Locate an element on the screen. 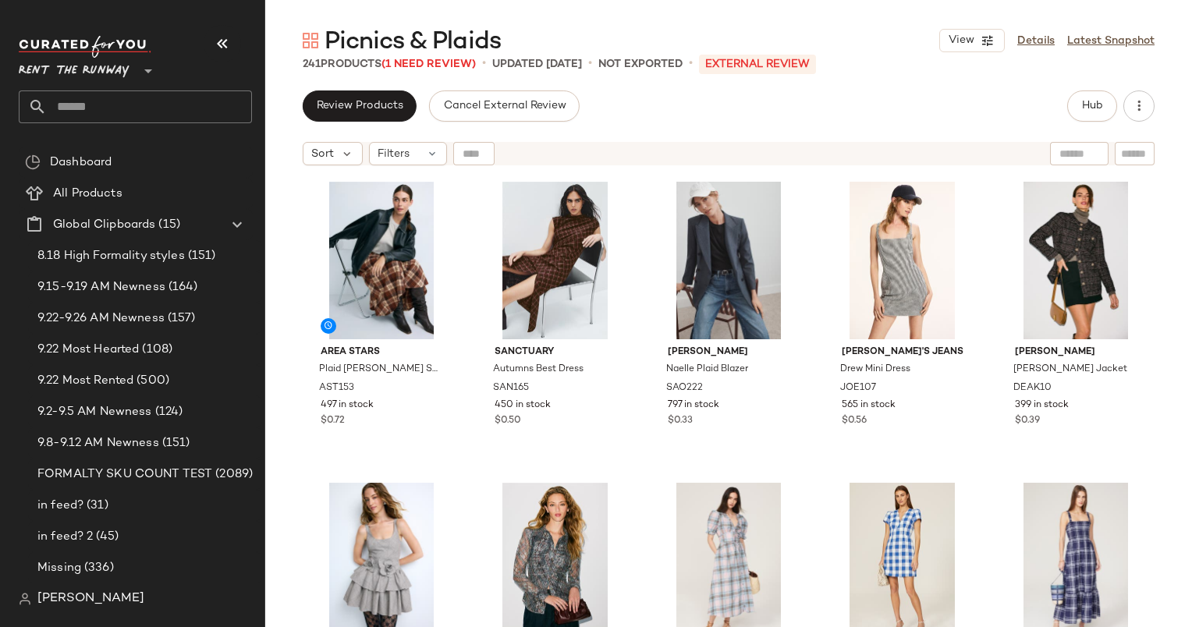 This screenshot has height=627, width=1192. span: 9.8-9.12 AM Newness is located at coordinates (98, 443).